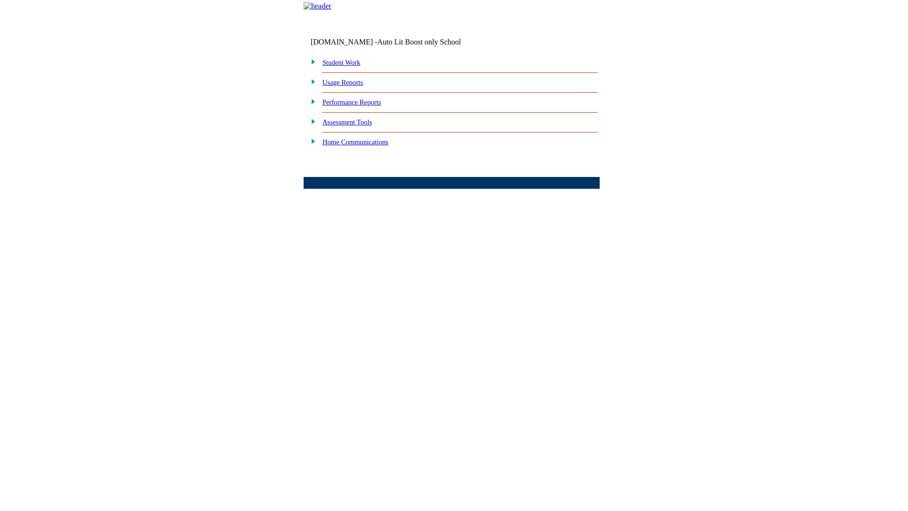 Image resolution: width=908 pixels, height=511 pixels. What do you see at coordinates (342, 62) in the screenshot?
I see `a: Student Work` at bounding box center [342, 62].